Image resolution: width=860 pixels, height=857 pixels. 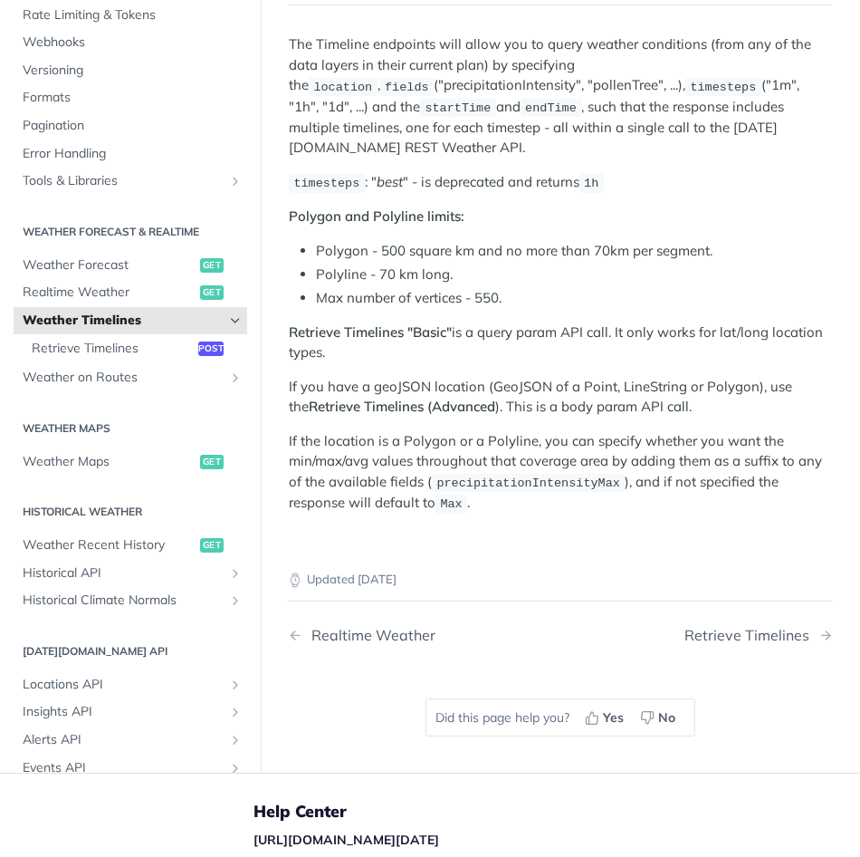 I want to click on span: Weather Maps, so click(x=109, y=462).